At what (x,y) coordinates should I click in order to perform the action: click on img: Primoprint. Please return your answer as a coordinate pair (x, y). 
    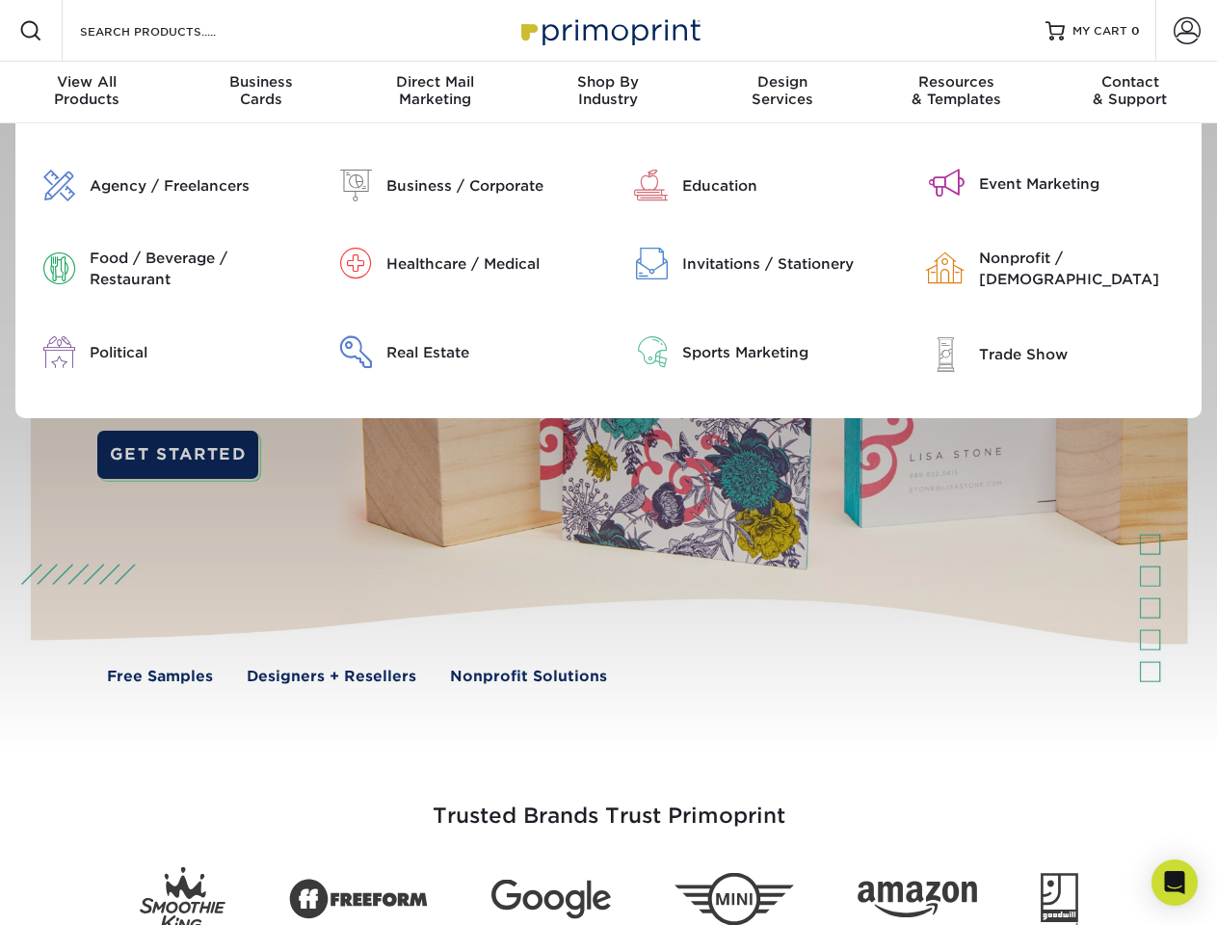
    Looking at the image, I should click on (609, 30).